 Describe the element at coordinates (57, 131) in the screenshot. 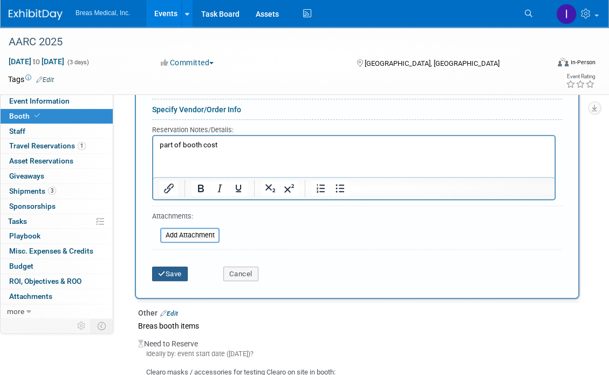

I see `a: Staff` at that location.